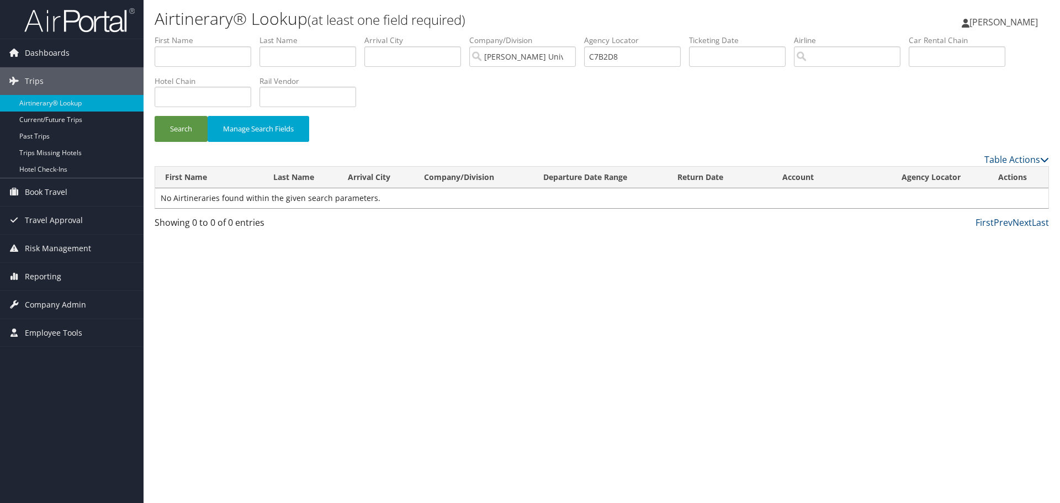  Describe the element at coordinates (741, 40) in the screenshot. I see `label: Ticketing Date` at that location.